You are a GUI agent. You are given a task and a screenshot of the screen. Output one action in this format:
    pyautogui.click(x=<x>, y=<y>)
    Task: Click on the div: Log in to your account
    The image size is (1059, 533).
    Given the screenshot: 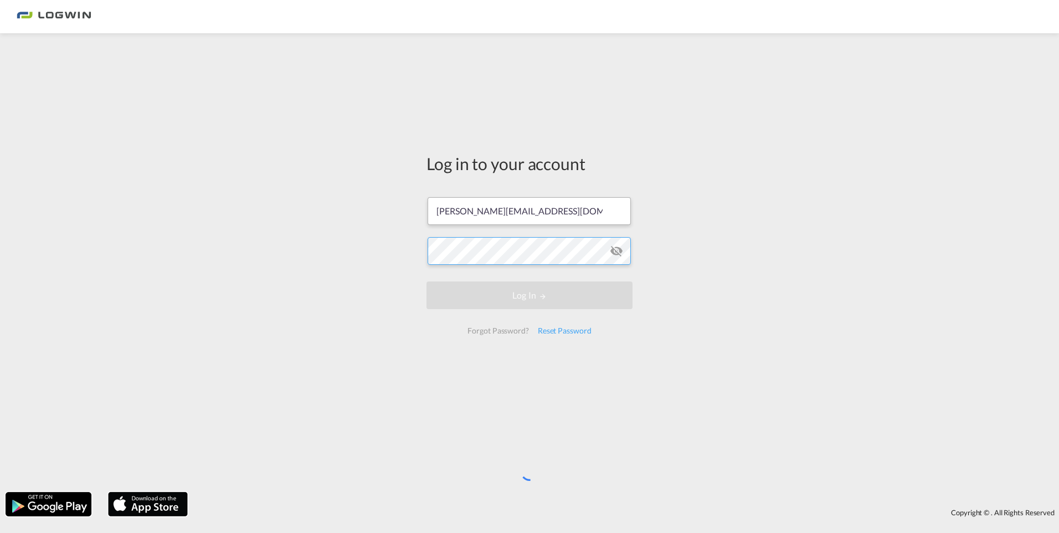 What is the action you would take?
    pyautogui.click(x=530, y=163)
    